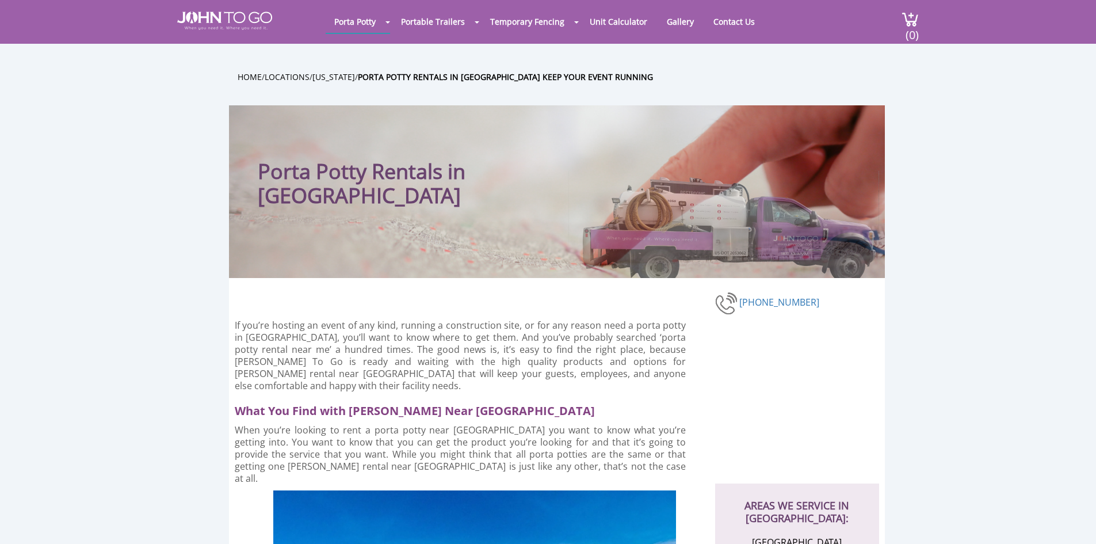  I want to click on img: cart a, so click(910, 19).